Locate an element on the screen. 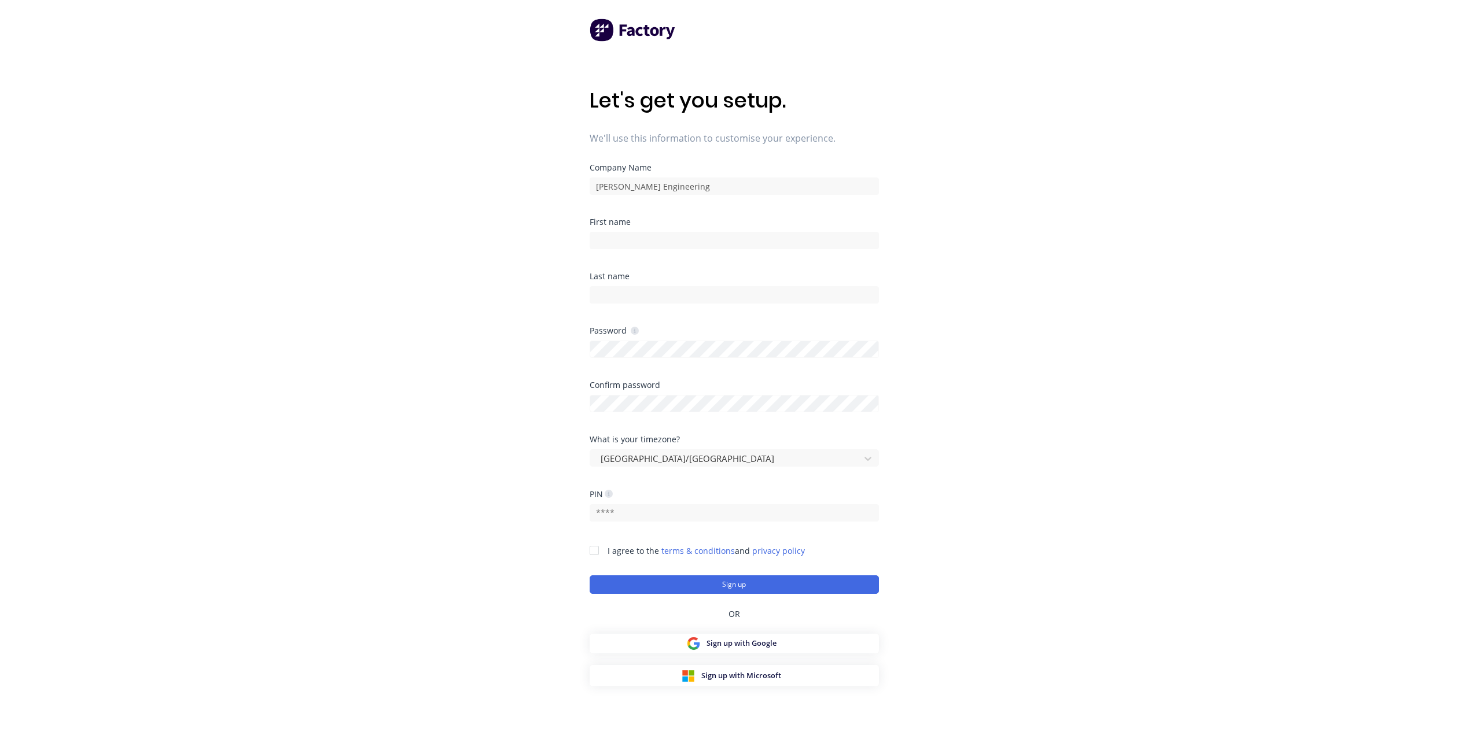 The width and height of the screenshot is (1468, 747). div: What is your timezone? is located at coordinates (734, 440).